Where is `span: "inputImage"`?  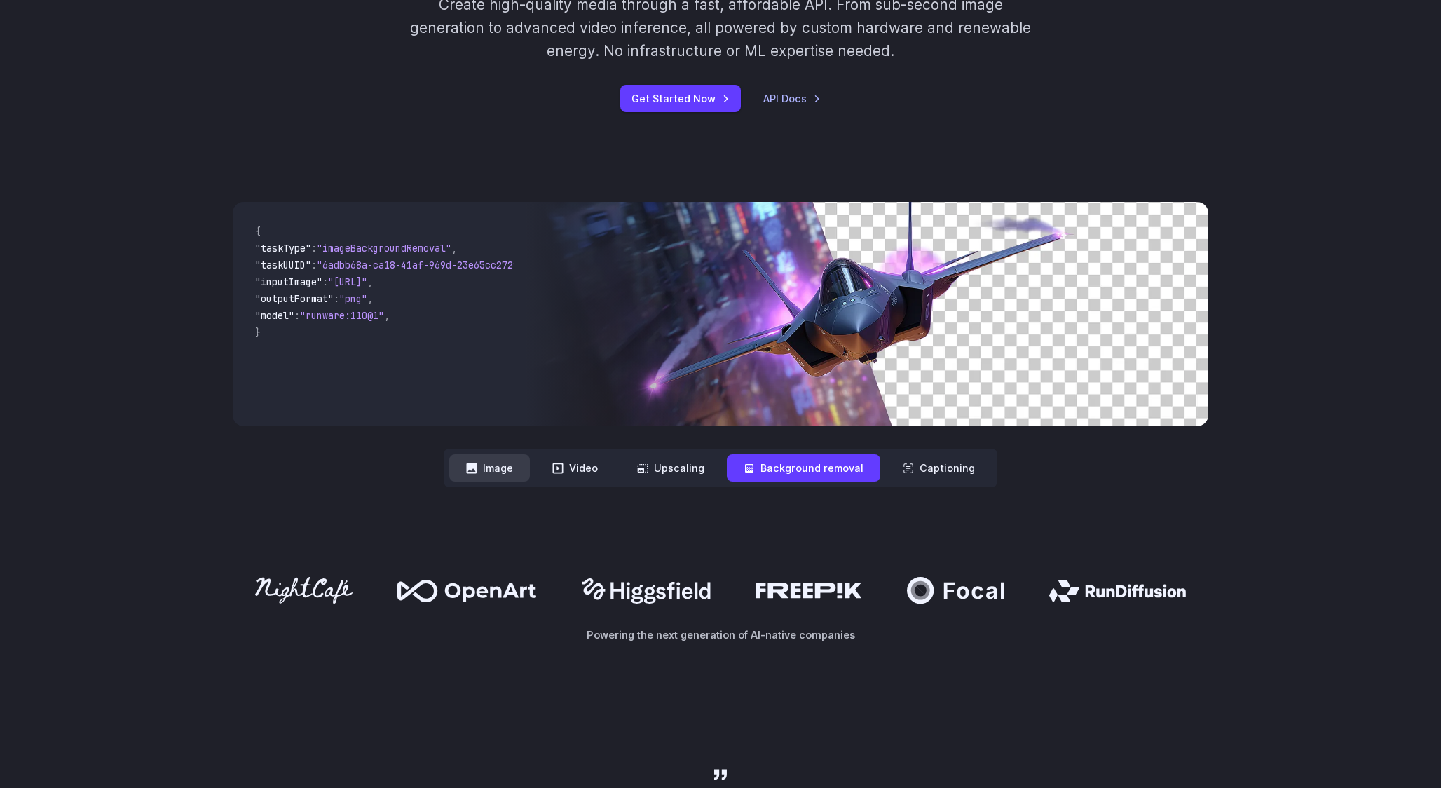
span: "inputImage" is located at coordinates (289, 282).